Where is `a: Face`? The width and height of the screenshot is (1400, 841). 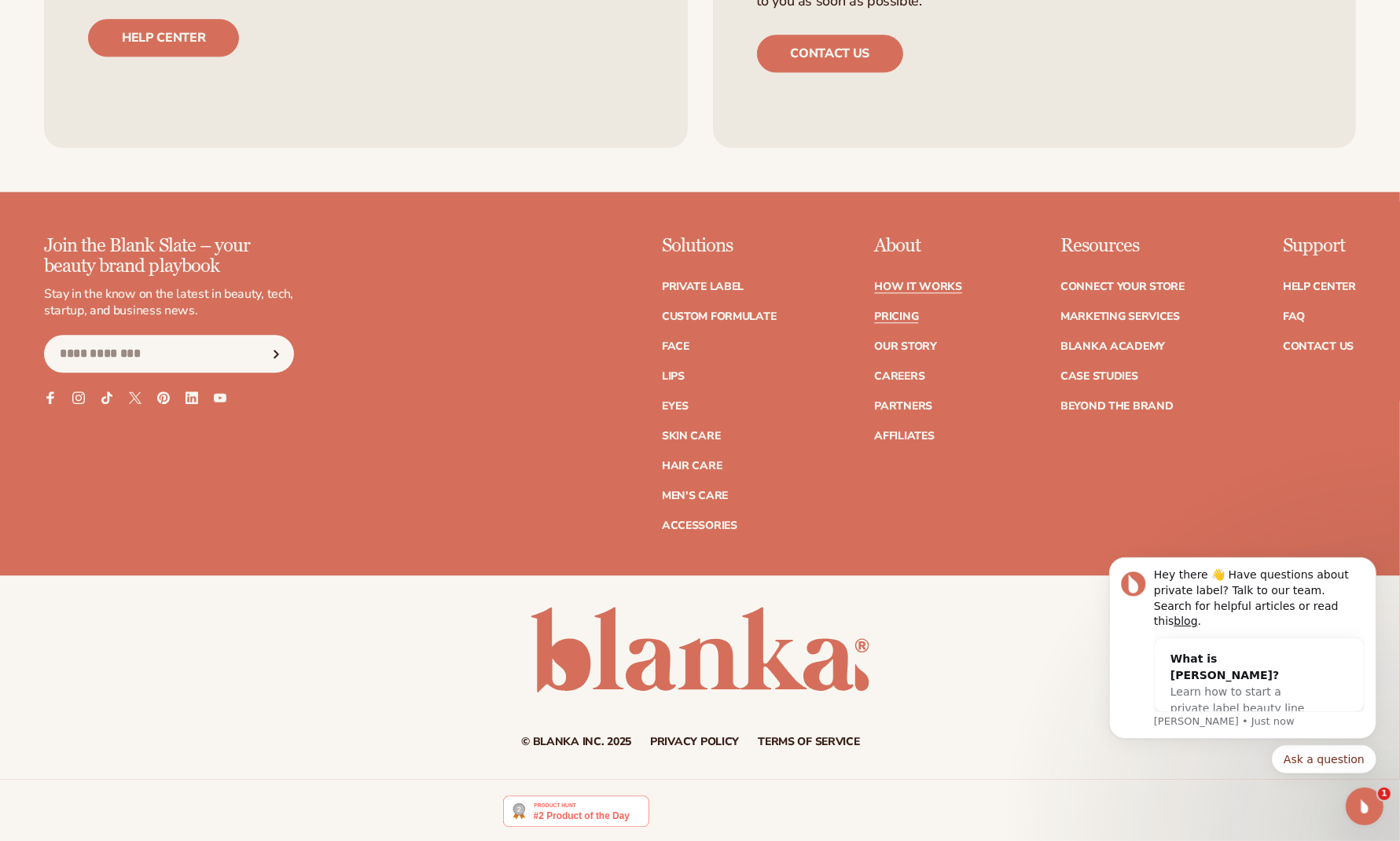
a: Face is located at coordinates (675, 347).